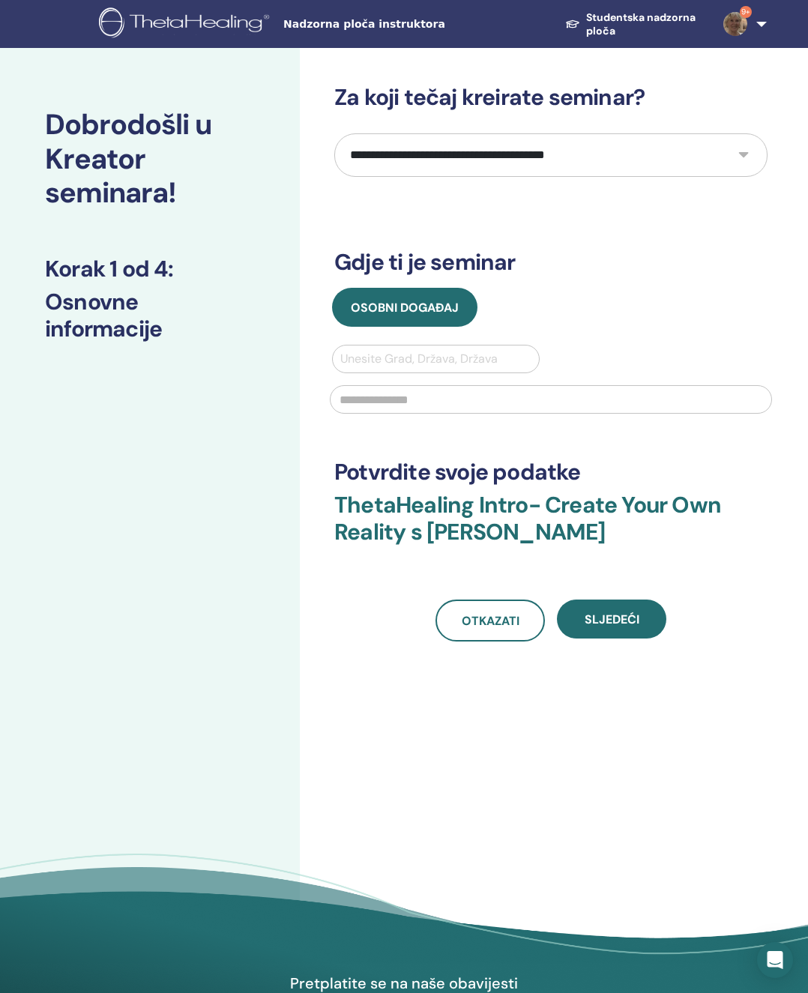 This screenshot has height=993, width=808. Describe the element at coordinates (490, 621) in the screenshot. I see `a: Otkazati` at that location.